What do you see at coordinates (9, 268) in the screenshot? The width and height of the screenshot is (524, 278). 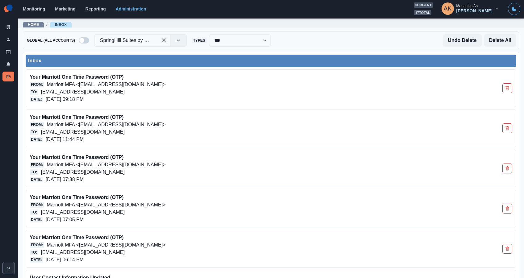 I see `button: Expand` at bounding box center [9, 268].